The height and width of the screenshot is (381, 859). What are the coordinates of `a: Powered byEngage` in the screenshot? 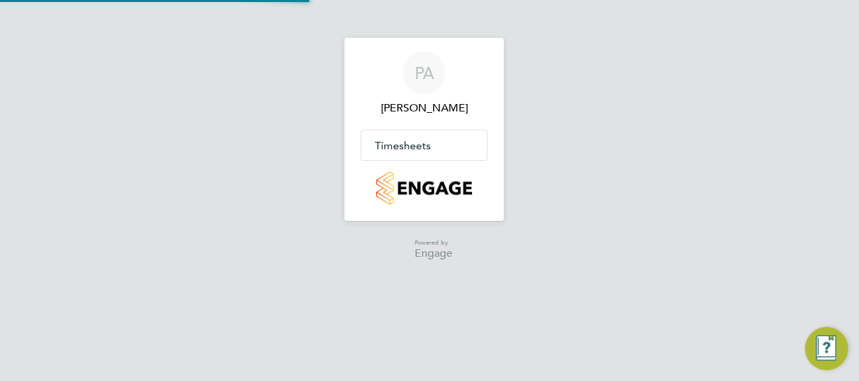 It's located at (424, 248).